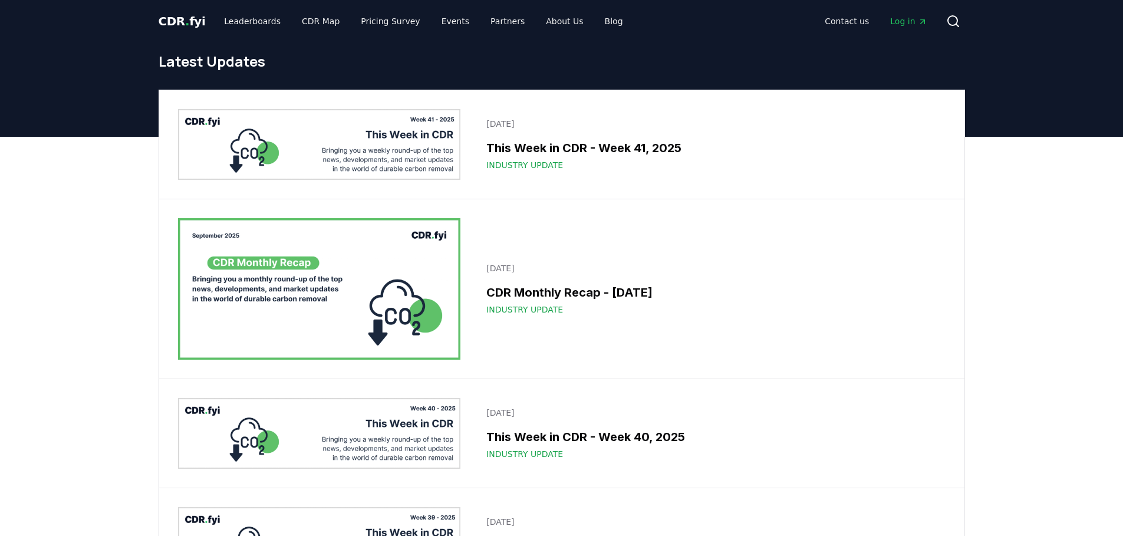 The width and height of the screenshot is (1123, 536). I want to click on img: This Week in CDR - Week 40, 2025 blog post image, so click(320, 433).